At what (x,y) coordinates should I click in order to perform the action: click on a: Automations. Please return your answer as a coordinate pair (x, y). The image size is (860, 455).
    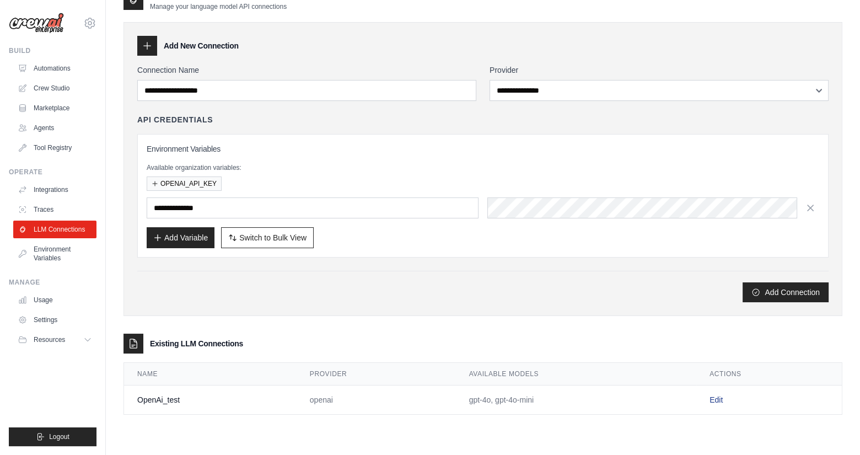
    Looking at the image, I should click on (55, 68).